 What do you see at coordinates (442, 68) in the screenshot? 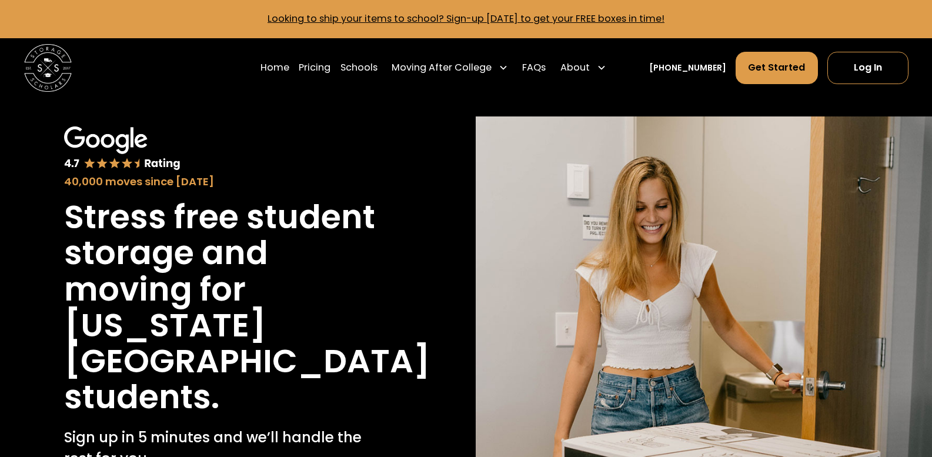
I see `div: Moving After College` at bounding box center [442, 68].